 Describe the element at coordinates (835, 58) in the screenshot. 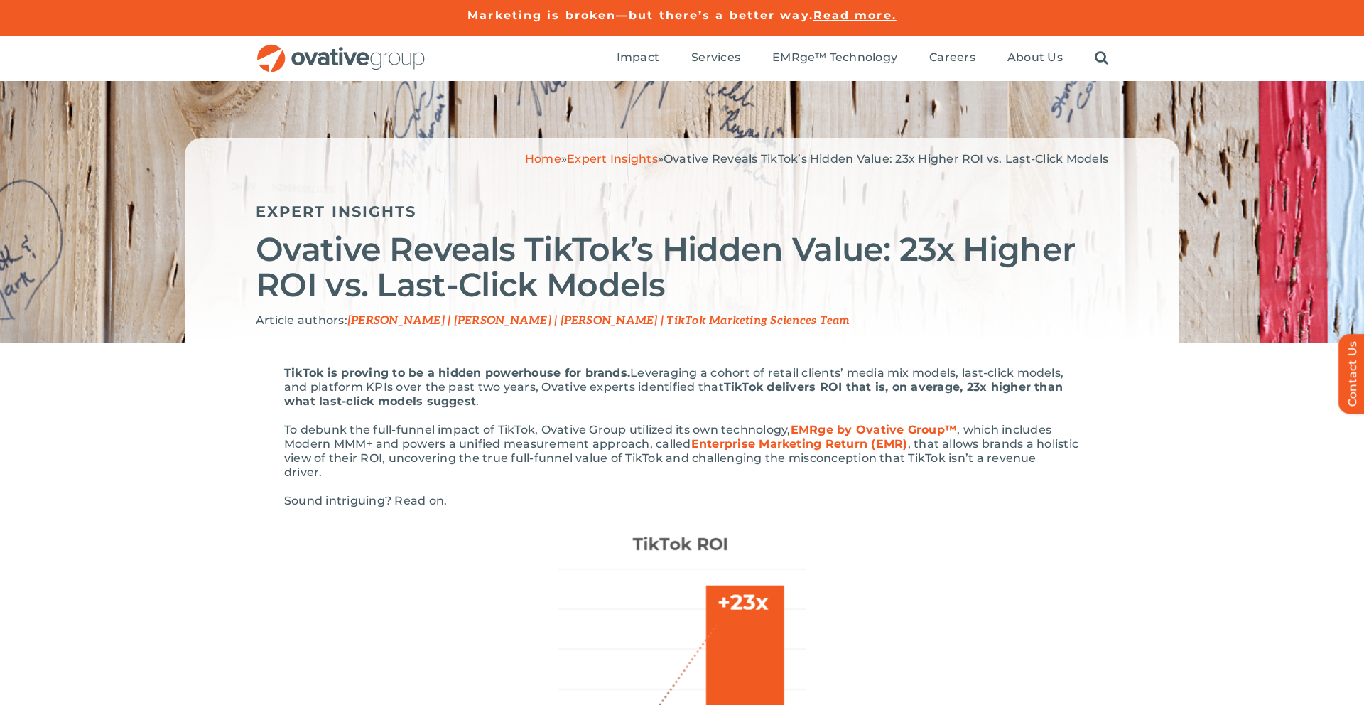

I see `a: EMRge™ Technology` at that location.